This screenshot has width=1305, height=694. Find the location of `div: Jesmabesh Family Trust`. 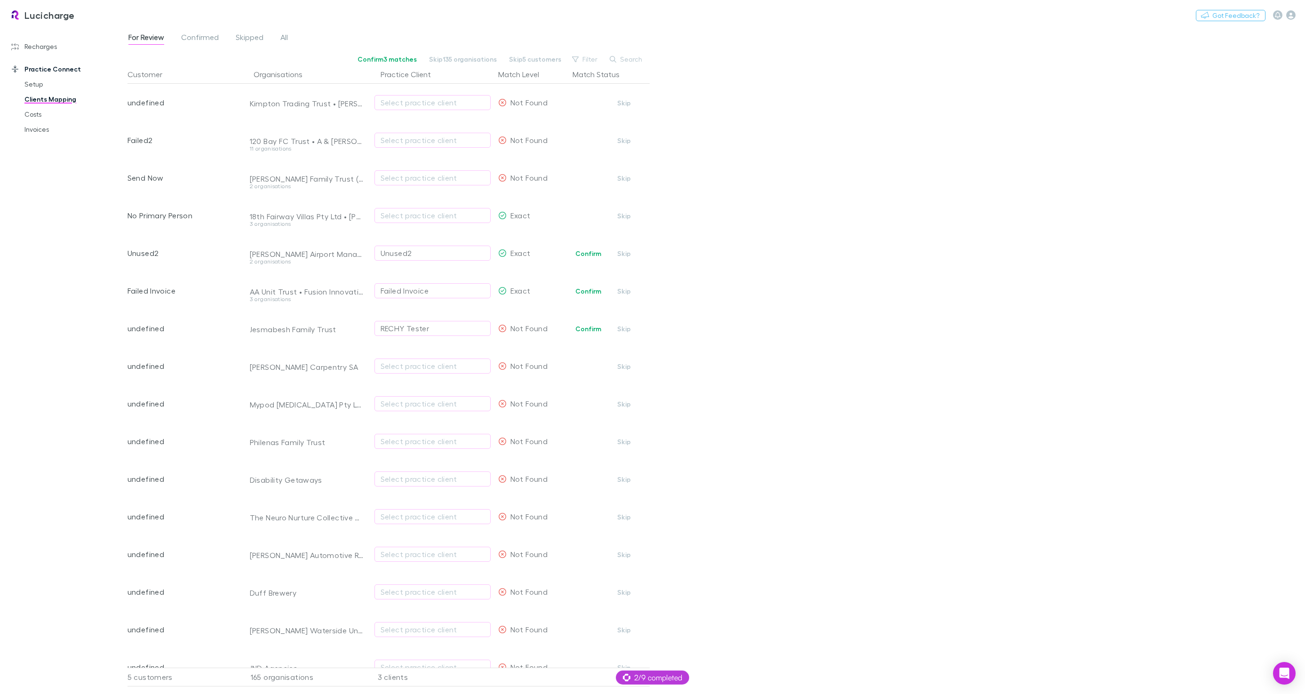

div: Jesmabesh Family Trust is located at coordinates (307, 329).